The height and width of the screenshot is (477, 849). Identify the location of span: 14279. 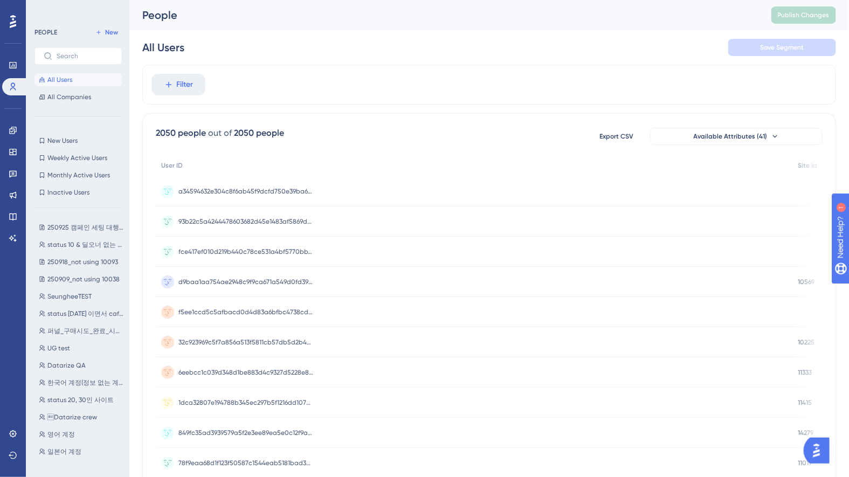
(805, 433).